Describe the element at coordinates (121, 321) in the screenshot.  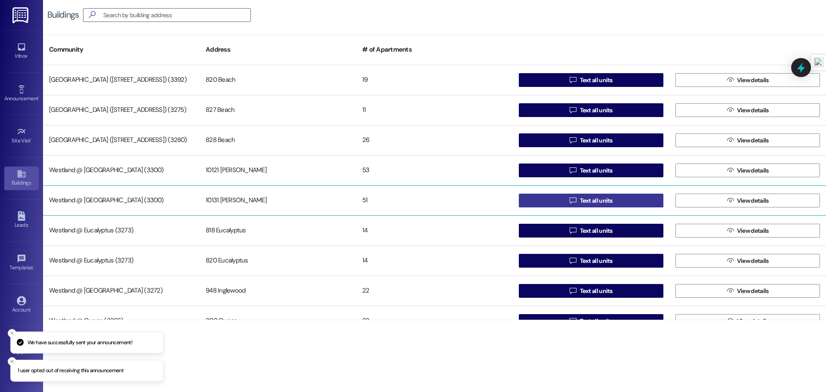
I see `div: Westland @ Queen (3266)` at that location.